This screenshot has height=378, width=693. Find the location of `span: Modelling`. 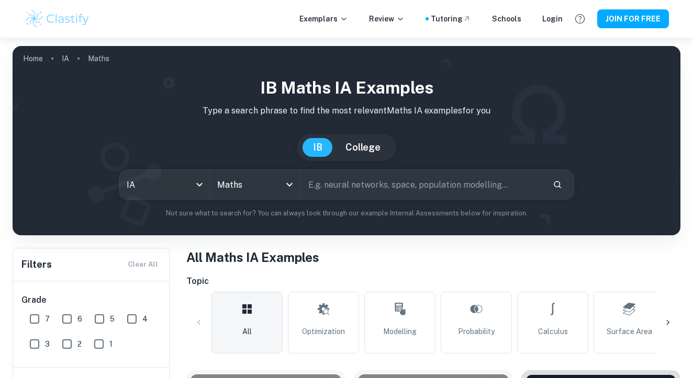

span: Modelling is located at coordinates (400, 332).